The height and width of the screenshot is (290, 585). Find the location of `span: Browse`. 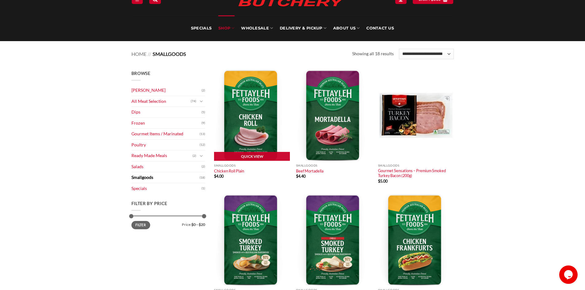

span: Browse is located at coordinates (141, 73).